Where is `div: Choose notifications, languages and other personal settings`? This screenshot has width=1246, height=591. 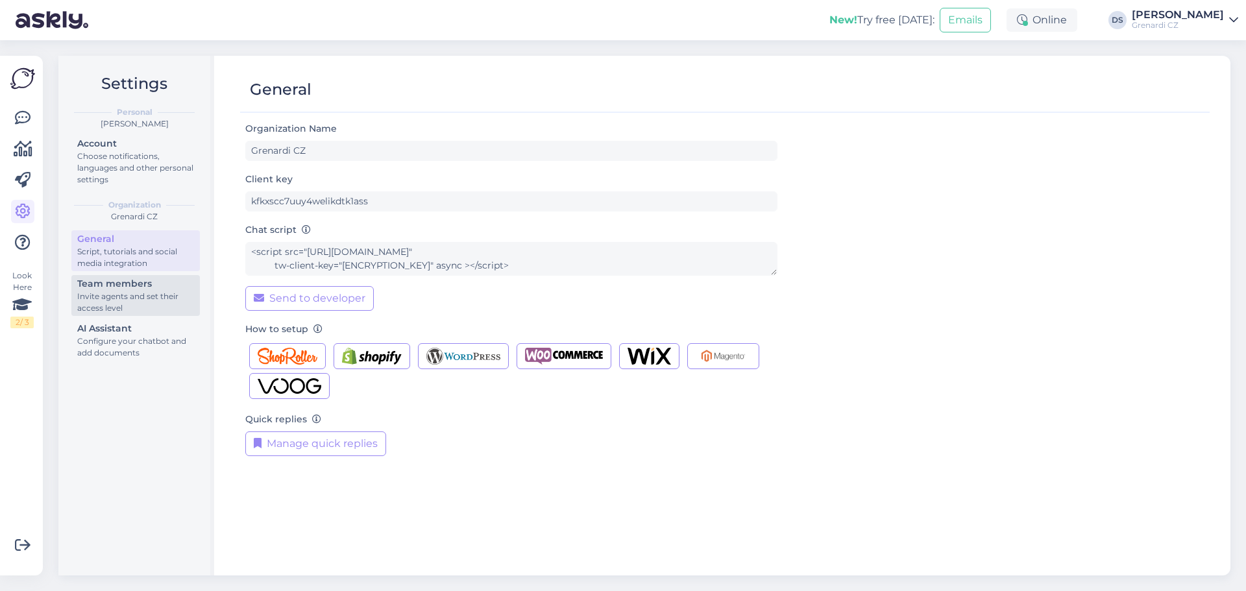 div: Choose notifications, languages and other personal settings is located at coordinates (136, 168).